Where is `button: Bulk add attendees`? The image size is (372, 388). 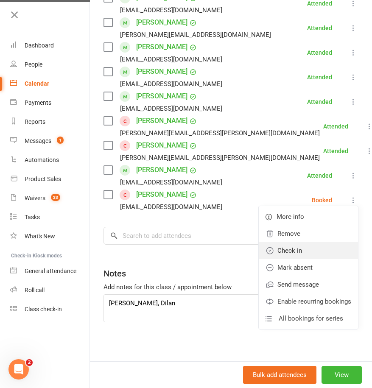 button: Bulk add attendees is located at coordinates (279, 375).